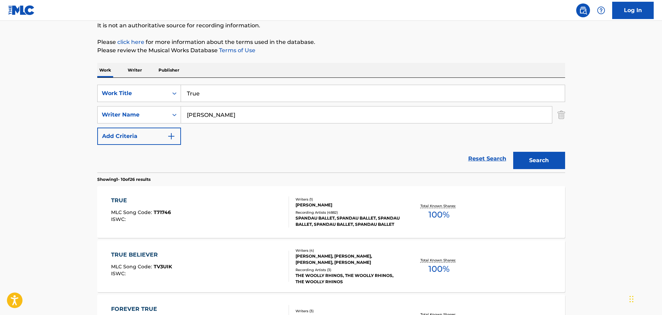 Image resolution: width=662 pixels, height=315 pixels. Describe the element at coordinates (487, 159) in the screenshot. I see `a: Reset Search` at that location.